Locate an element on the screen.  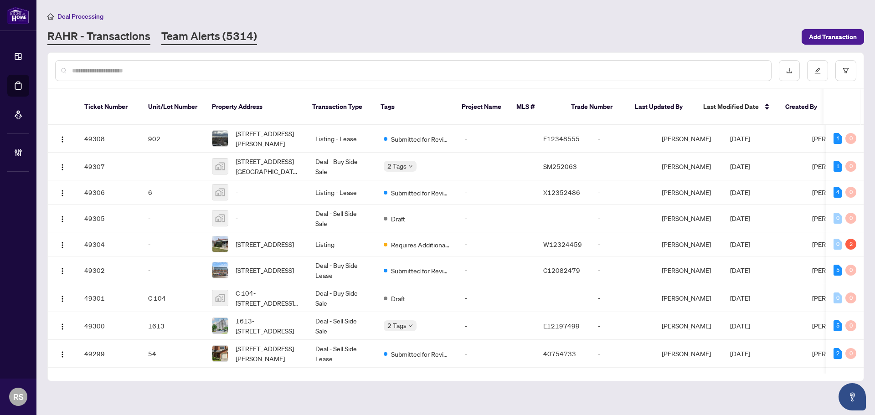
span: filter is located at coordinates (846, 71).